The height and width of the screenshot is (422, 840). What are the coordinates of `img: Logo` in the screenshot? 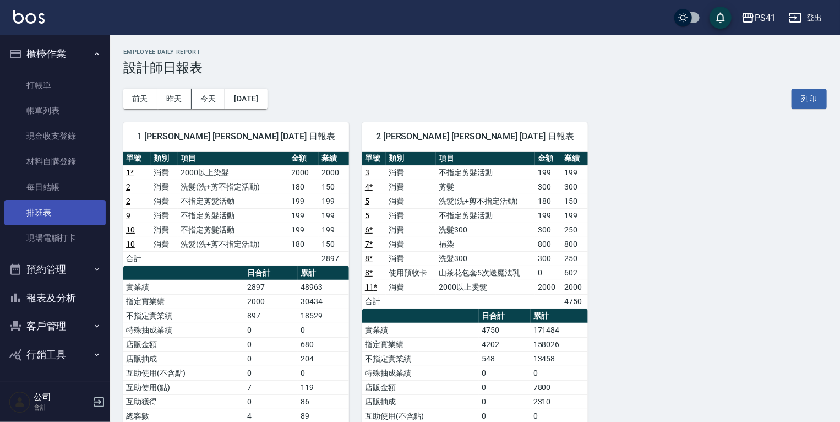 It's located at (29, 17).